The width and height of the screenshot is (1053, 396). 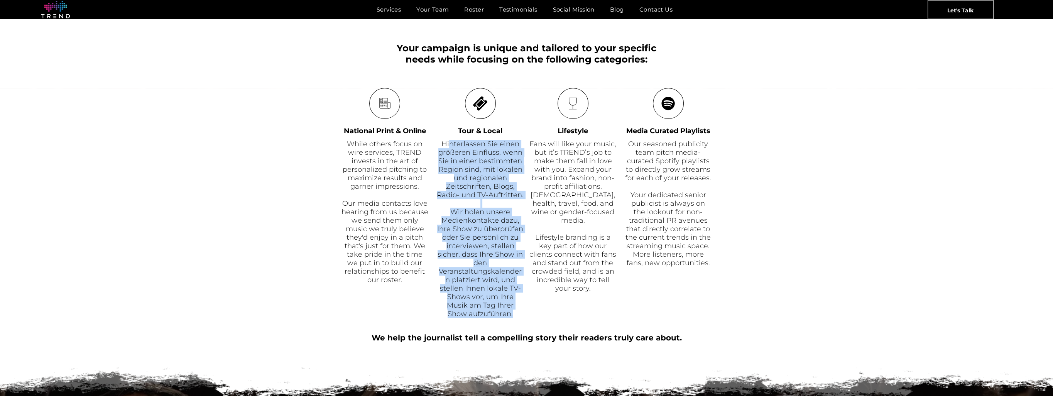 I want to click on div: Chat-Widget, so click(x=983, y=351).